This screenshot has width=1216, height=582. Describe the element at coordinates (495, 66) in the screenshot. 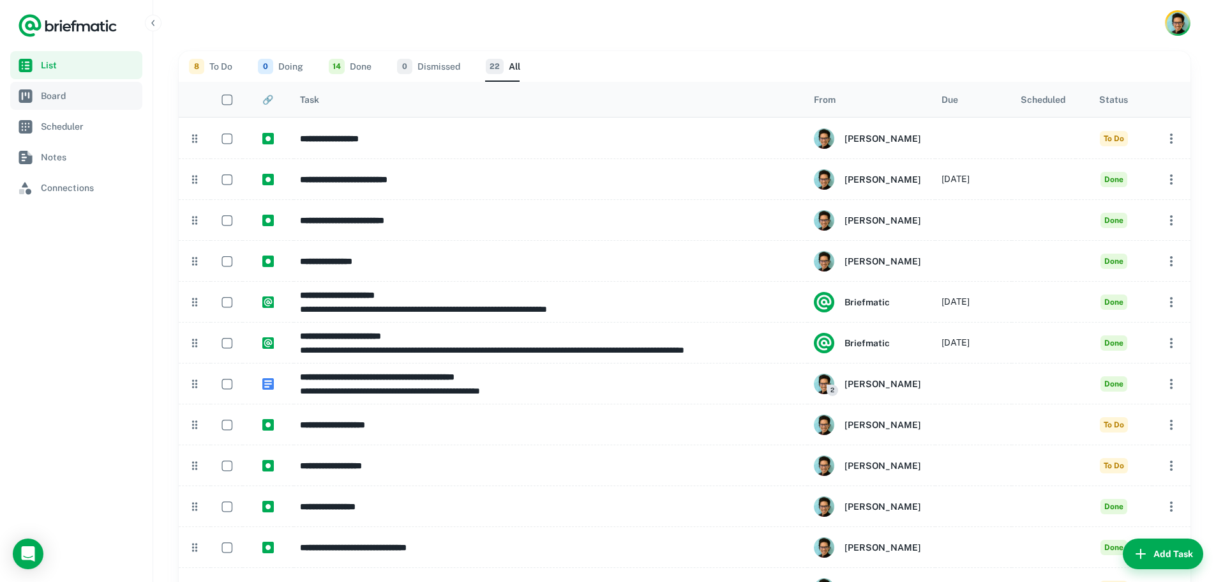

I see `span: 22` at that location.